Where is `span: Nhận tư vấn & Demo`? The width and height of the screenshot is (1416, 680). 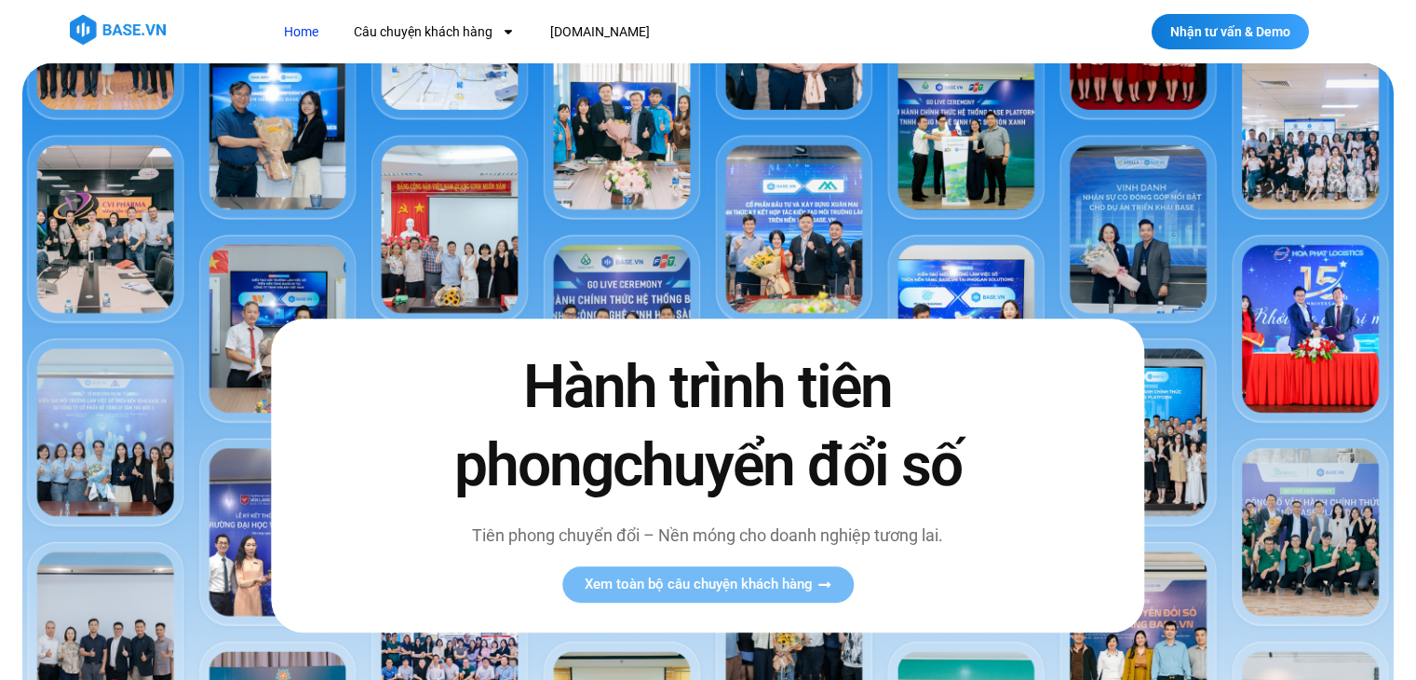 span: Nhận tư vấn & Demo is located at coordinates (1230, 32).